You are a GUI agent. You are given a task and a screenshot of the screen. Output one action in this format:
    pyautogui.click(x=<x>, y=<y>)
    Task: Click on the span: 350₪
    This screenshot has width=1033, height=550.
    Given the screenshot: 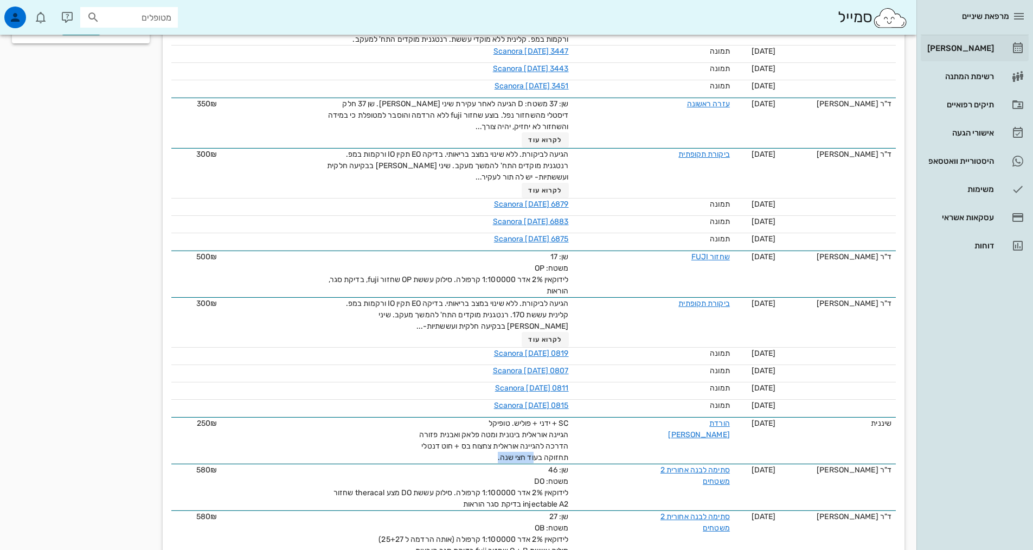 What is the action you would take?
    pyautogui.click(x=207, y=104)
    